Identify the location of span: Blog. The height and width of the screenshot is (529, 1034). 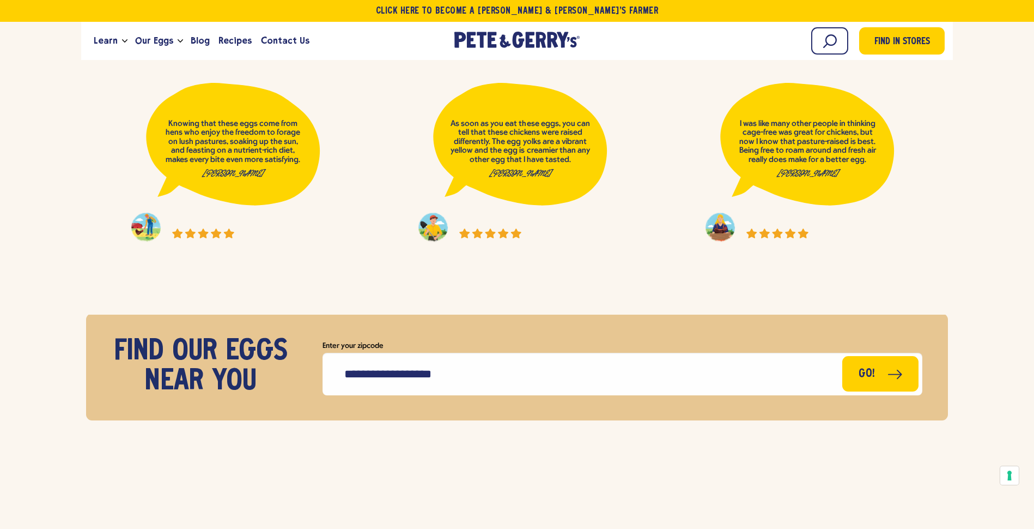
(200, 40).